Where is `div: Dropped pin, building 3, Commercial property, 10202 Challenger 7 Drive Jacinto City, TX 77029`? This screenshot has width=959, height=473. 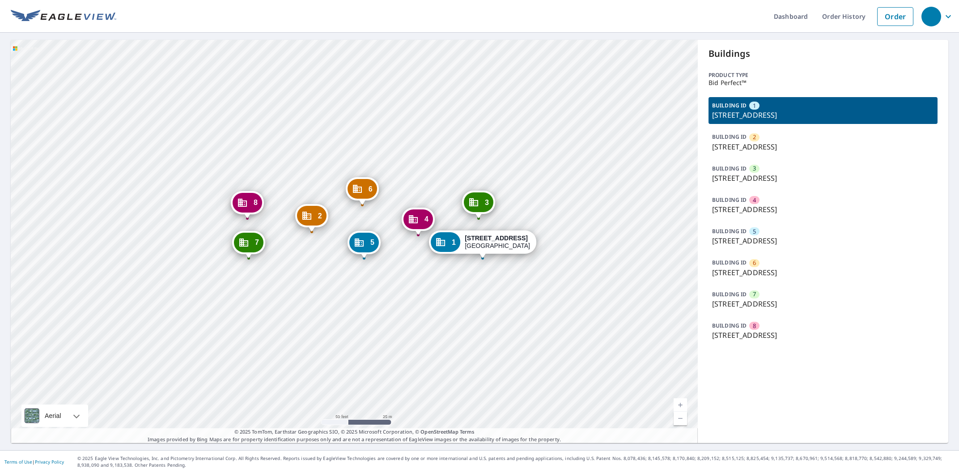
div: Dropped pin, building 3, Commercial property, 10202 Challenger 7 Drive Jacinto City, TX 77029 is located at coordinates (479, 204).